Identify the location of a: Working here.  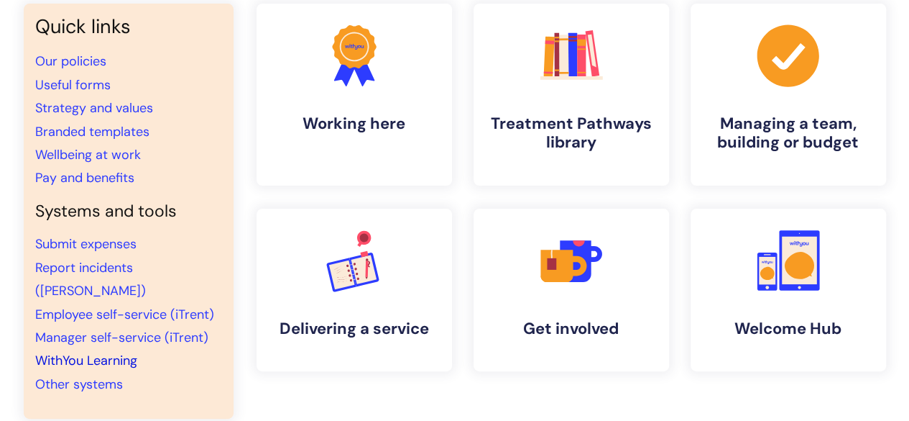
(354, 94).